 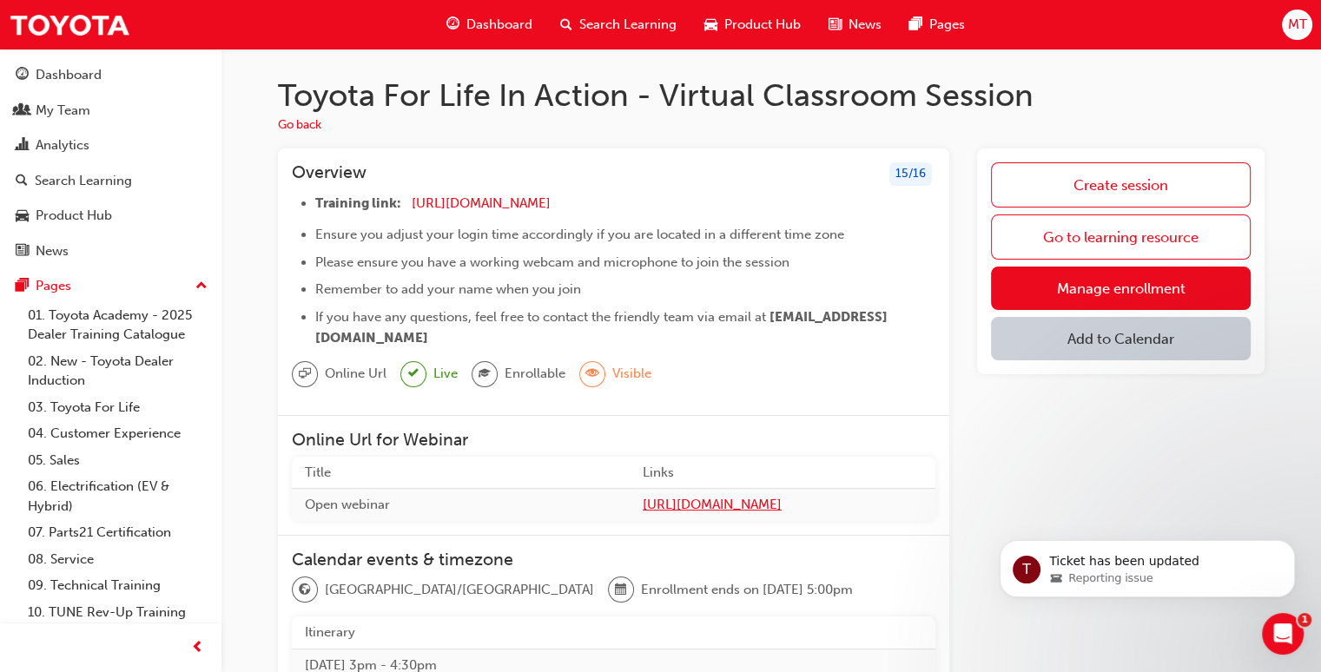 I want to click on span: graduationCap-icon, so click(x=485, y=374).